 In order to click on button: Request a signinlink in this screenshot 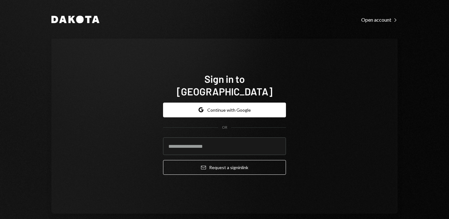, I will do `click(224, 167)`.